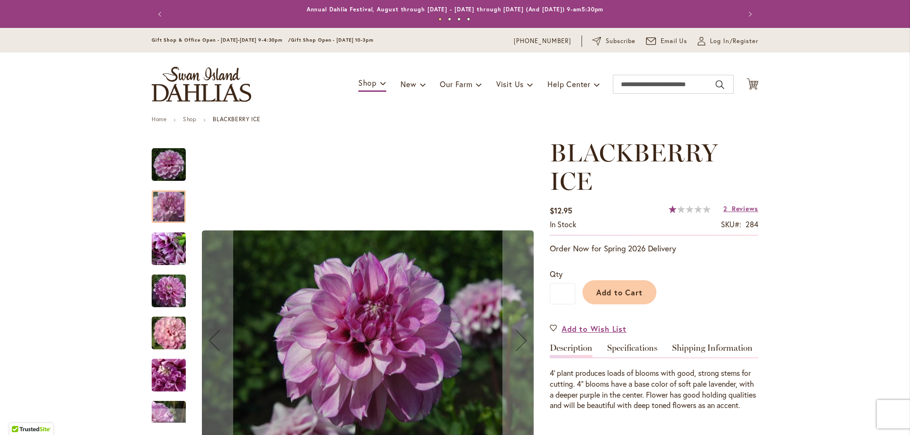  I want to click on span: Add to Cart, so click(619, 292).